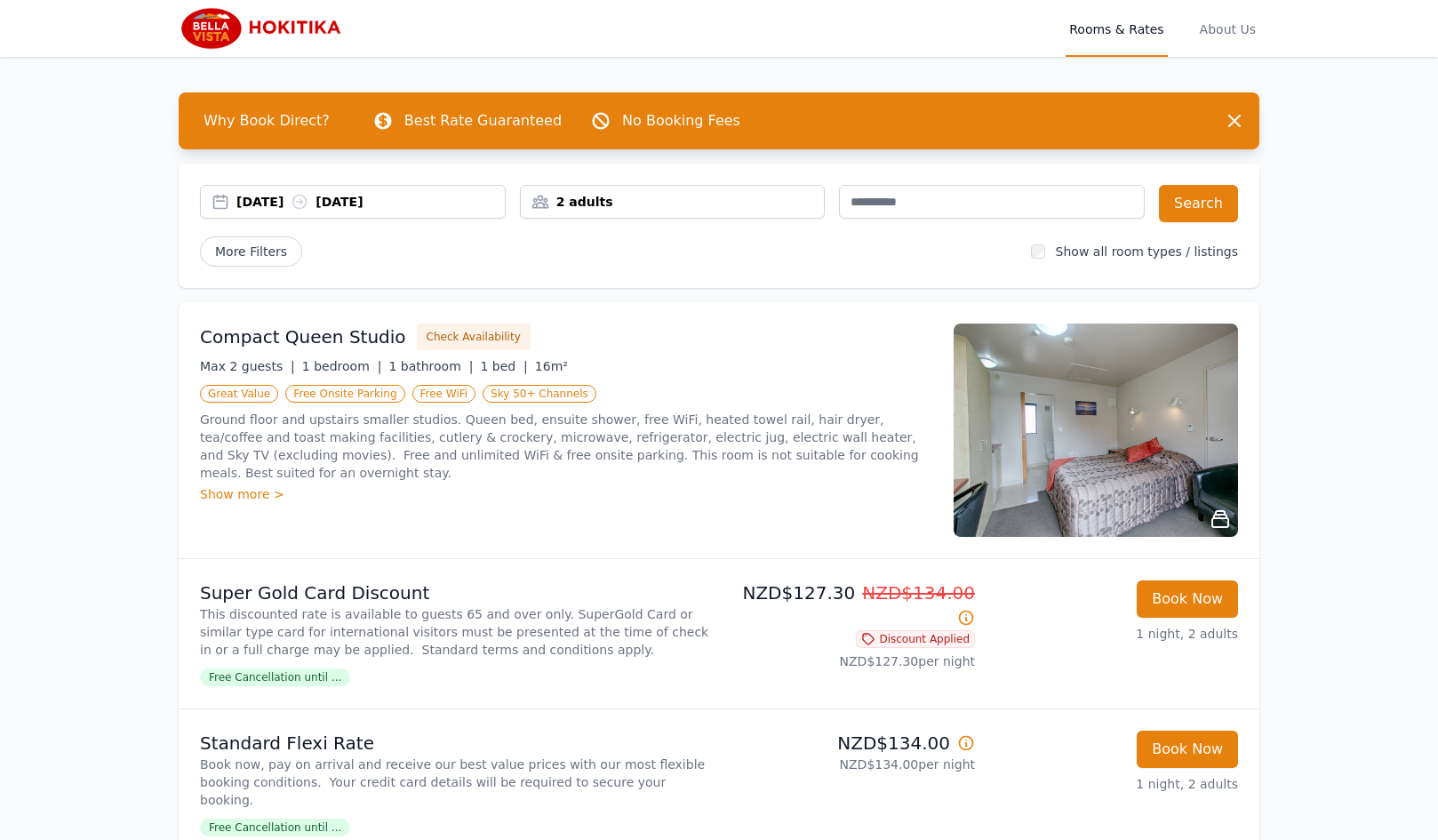 The width and height of the screenshot is (1438, 840). Describe the element at coordinates (1198, 204) in the screenshot. I see `button: Search` at that location.